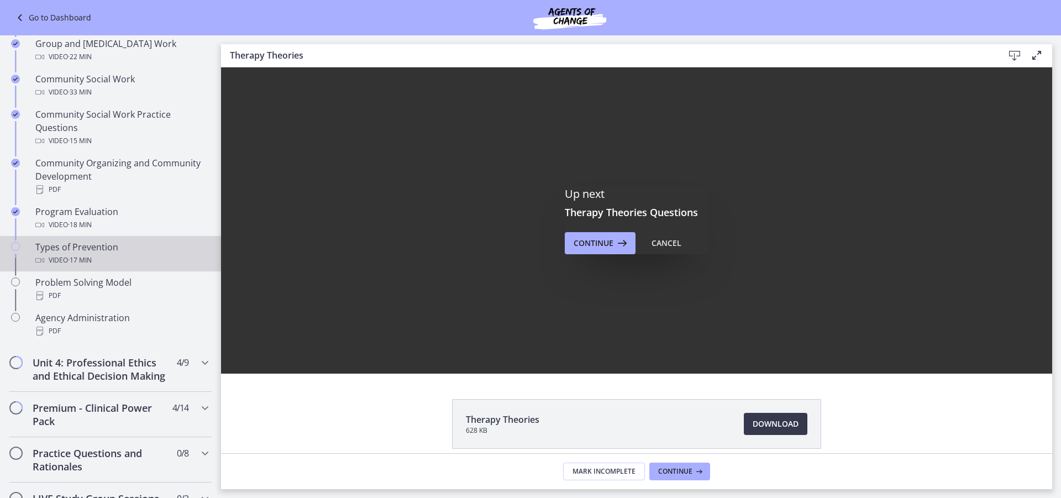 This screenshot has width=1061, height=498. What do you see at coordinates (502, 431) in the screenshot?
I see `span: 628 KB` at bounding box center [502, 431].